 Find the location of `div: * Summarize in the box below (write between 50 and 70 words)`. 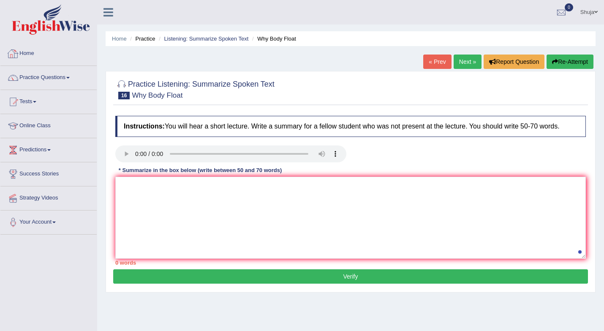

div: * Summarize in the box below (write between 50 and 70 words) is located at coordinates (200, 170).